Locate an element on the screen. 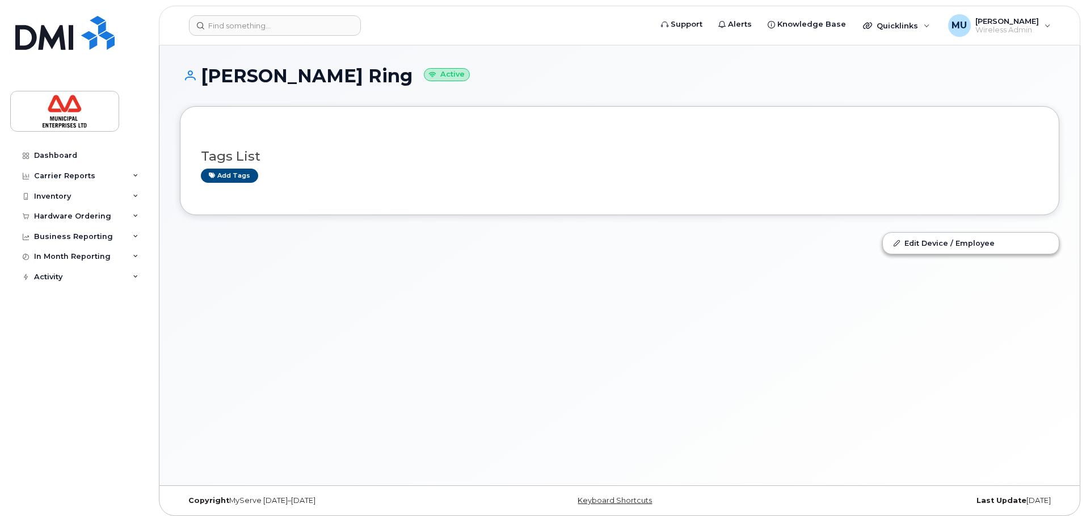  strong: Copyright is located at coordinates (209, 500).